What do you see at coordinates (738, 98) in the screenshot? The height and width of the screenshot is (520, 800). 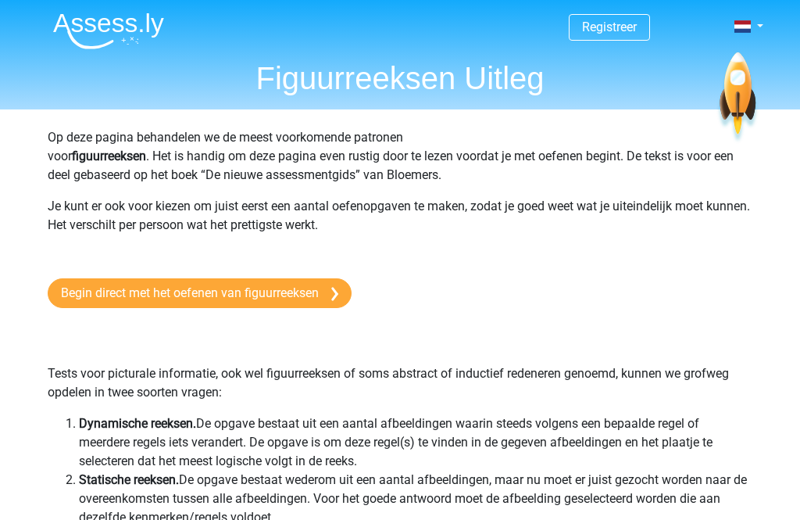 I see `img: spaceship.7d73109d6933.svg` at bounding box center [738, 98].